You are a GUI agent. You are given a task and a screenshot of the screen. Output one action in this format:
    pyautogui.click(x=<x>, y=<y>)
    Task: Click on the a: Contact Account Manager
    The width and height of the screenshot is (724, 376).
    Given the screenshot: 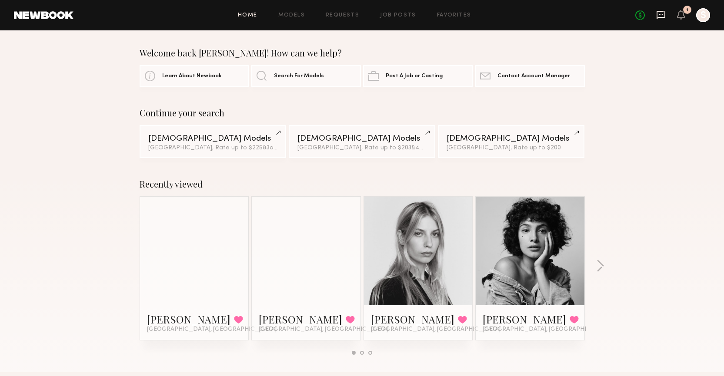 What is the action you would take?
    pyautogui.click(x=529, y=76)
    